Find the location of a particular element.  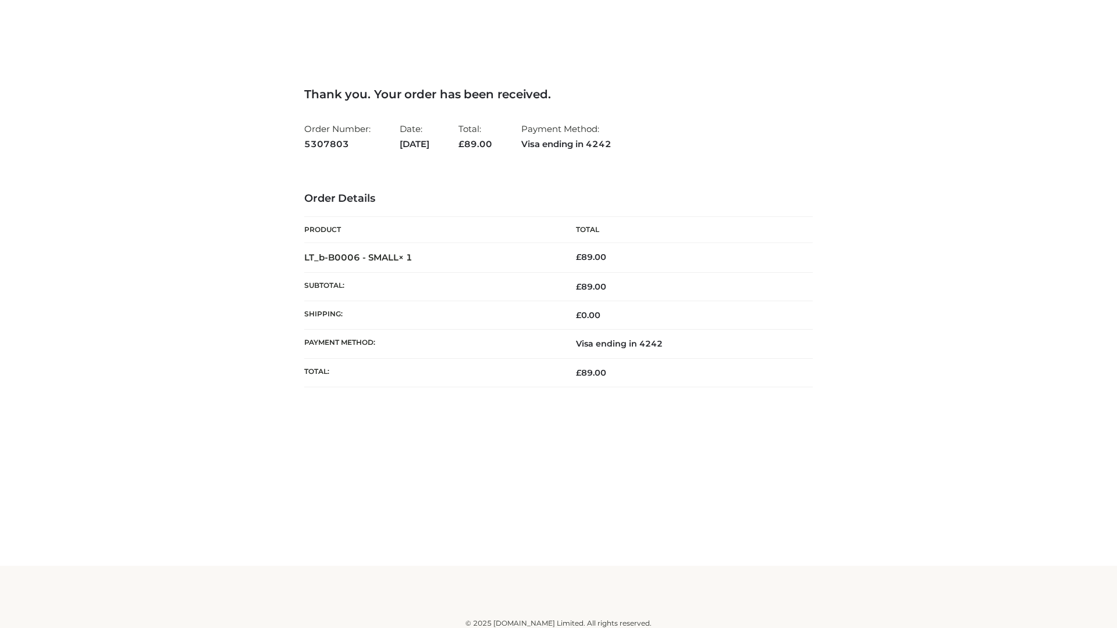

strong: Visa ending in 4242 is located at coordinates (566, 144).